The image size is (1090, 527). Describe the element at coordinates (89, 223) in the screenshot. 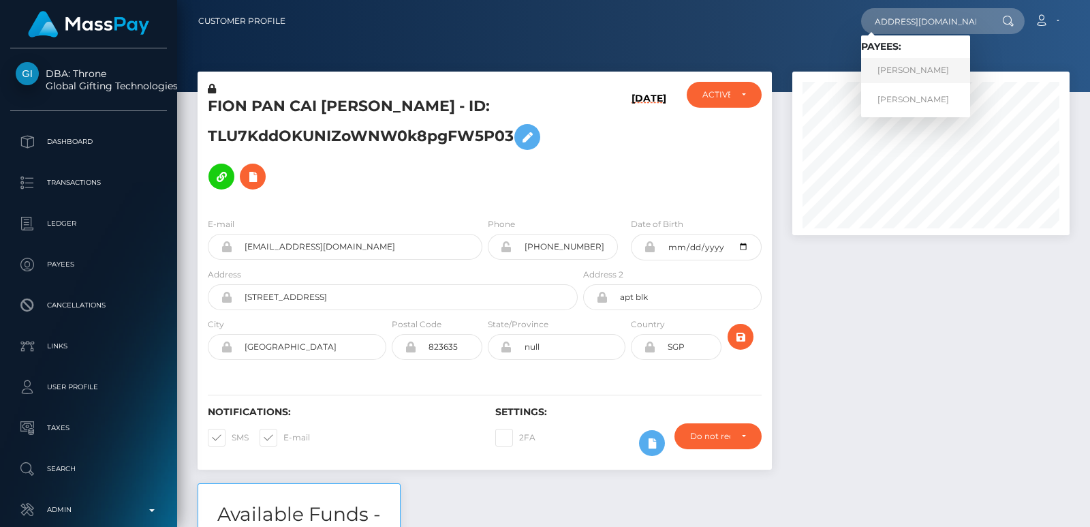

I see `a: Ledger` at that location.